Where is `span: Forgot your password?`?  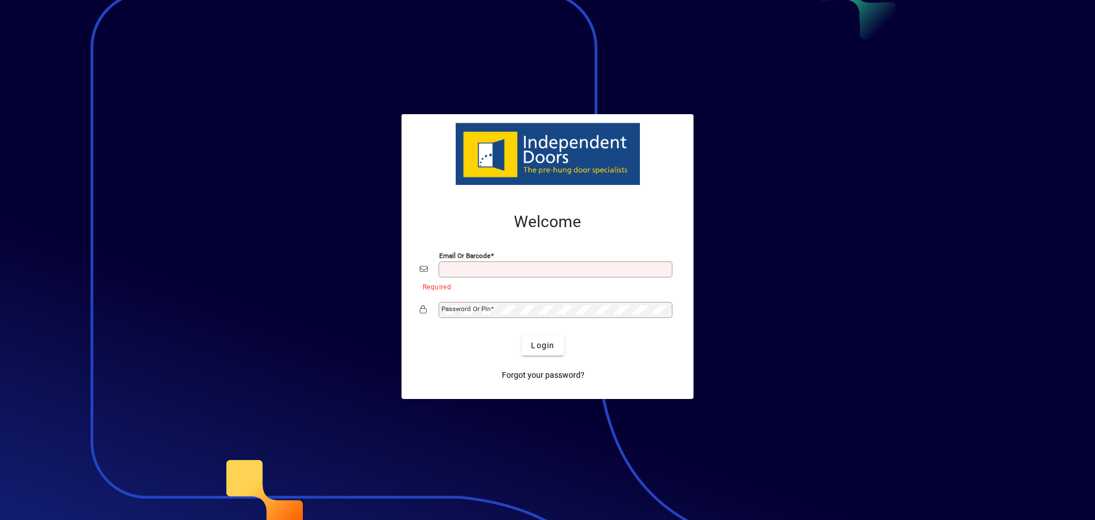 span: Forgot your password? is located at coordinates (543, 375).